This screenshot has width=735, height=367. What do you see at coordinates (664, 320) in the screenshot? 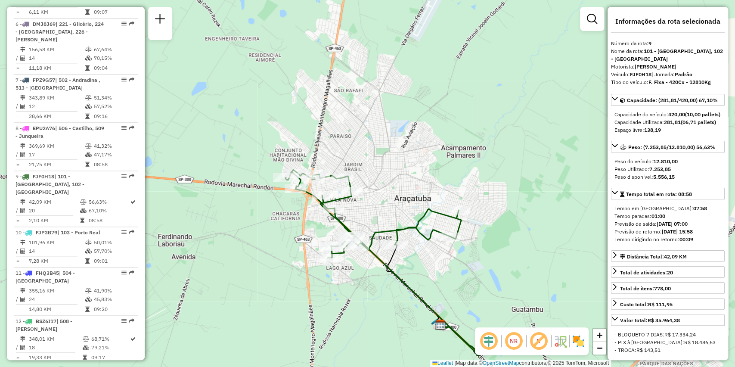
I see `strong: R$ 35.964,38` at bounding box center [664, 320].